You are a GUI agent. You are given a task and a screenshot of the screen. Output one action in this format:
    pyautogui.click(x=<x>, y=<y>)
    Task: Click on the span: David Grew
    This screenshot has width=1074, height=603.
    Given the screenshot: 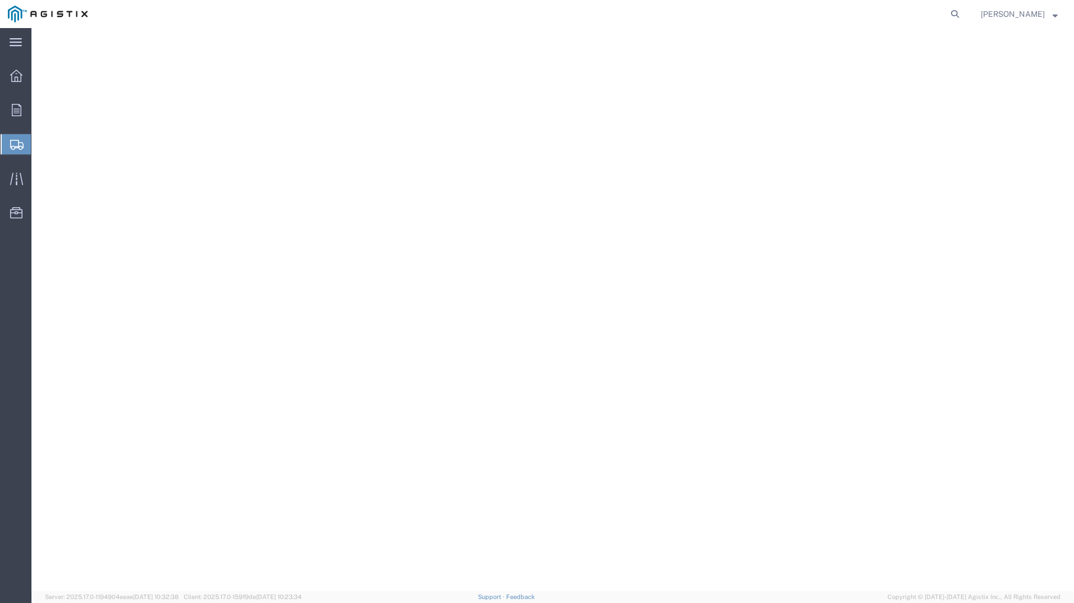 What is the action you would take?
    pyautogui.click(x=1013, y=14)
    